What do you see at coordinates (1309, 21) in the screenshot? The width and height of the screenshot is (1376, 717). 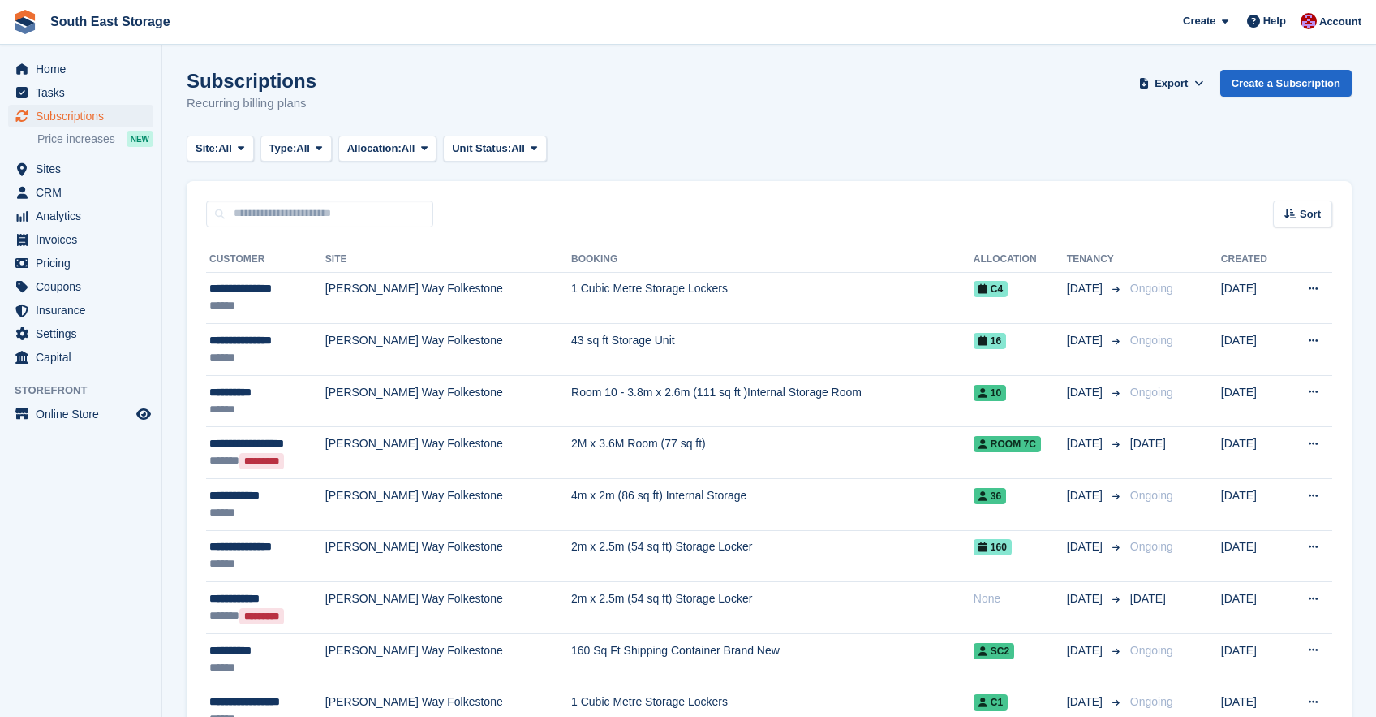 I see `img: Roger Norris` at bounding box center [1309, 21].